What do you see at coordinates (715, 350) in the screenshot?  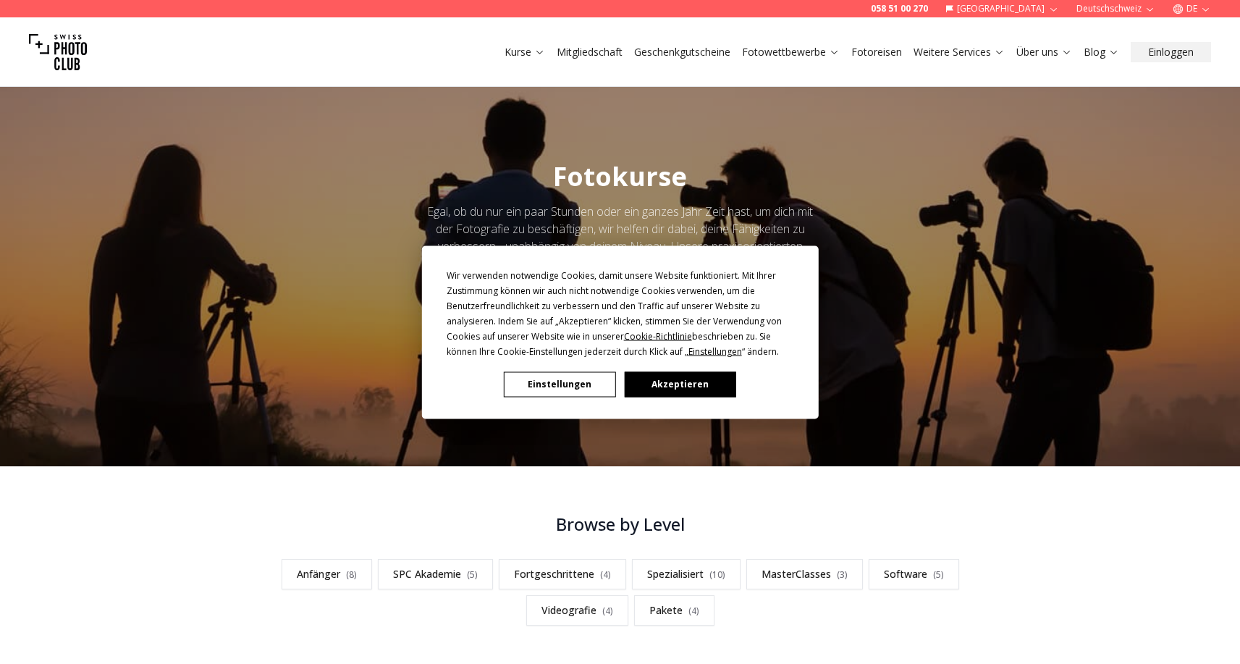 I see `span: Einstellungen` at bounding box center [715, 350].